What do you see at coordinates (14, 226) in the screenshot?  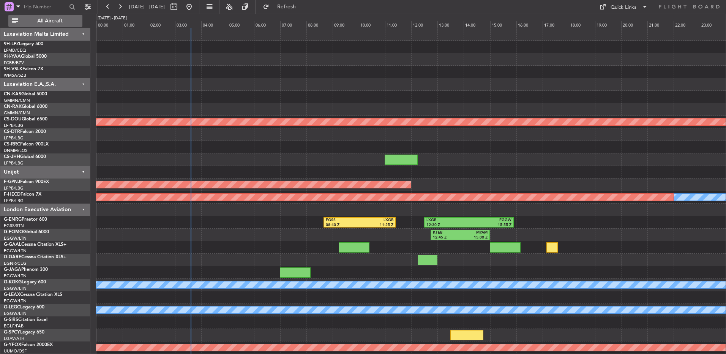 I see `a: EGSS/STN` at bounding box center [14, 226].